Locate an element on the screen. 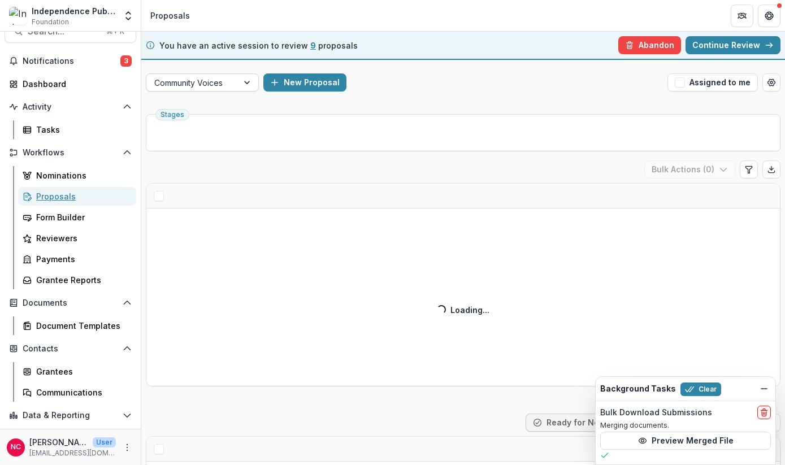 The image size is (785, 465). div: Nuala Cabral is located at coordinates (16, 447).